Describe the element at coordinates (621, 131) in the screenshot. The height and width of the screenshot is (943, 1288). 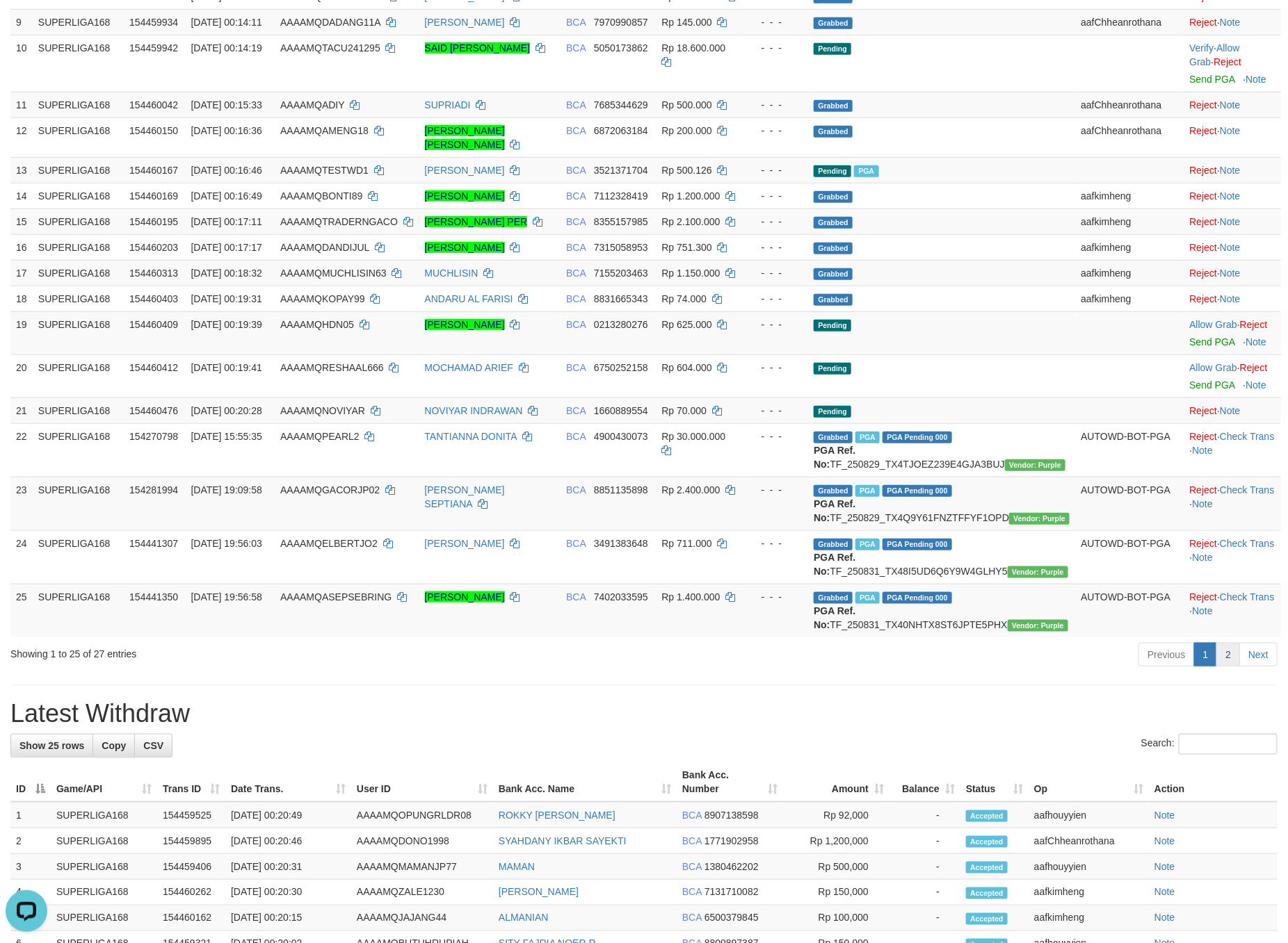
I see `span: Copy 6872063184 to clipboard` at that location.